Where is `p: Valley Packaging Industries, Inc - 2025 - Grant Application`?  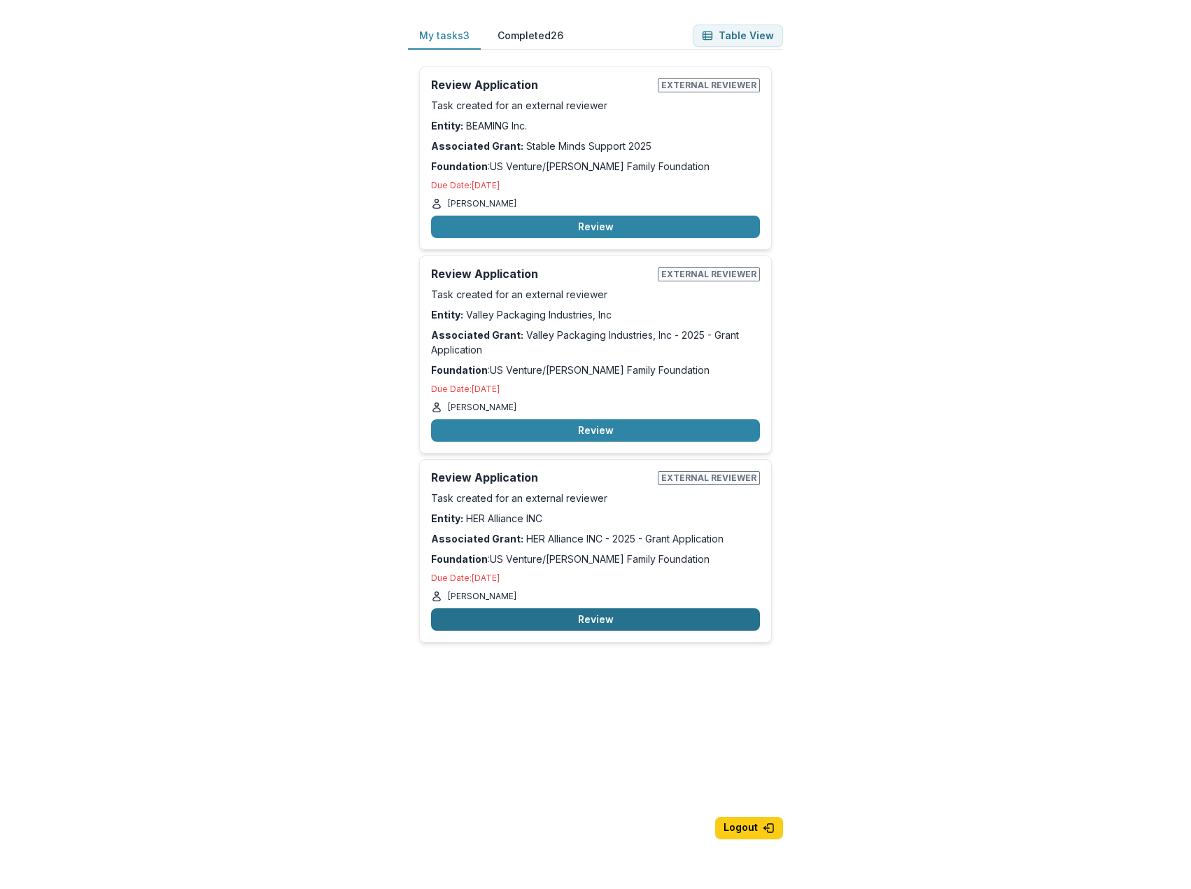 p: Valley Packaging Industries, Inc - 2025 - Grant Application is located at coordinates (596, 342).